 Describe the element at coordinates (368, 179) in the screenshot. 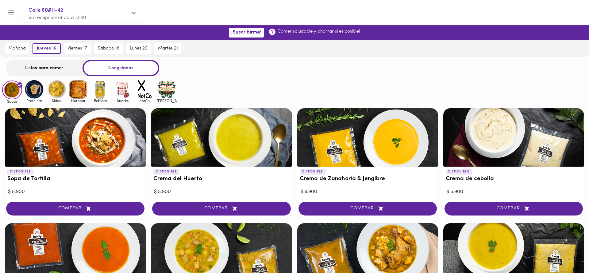

I see `h3: Crema de Zanahoria & Jengibre` at that location.